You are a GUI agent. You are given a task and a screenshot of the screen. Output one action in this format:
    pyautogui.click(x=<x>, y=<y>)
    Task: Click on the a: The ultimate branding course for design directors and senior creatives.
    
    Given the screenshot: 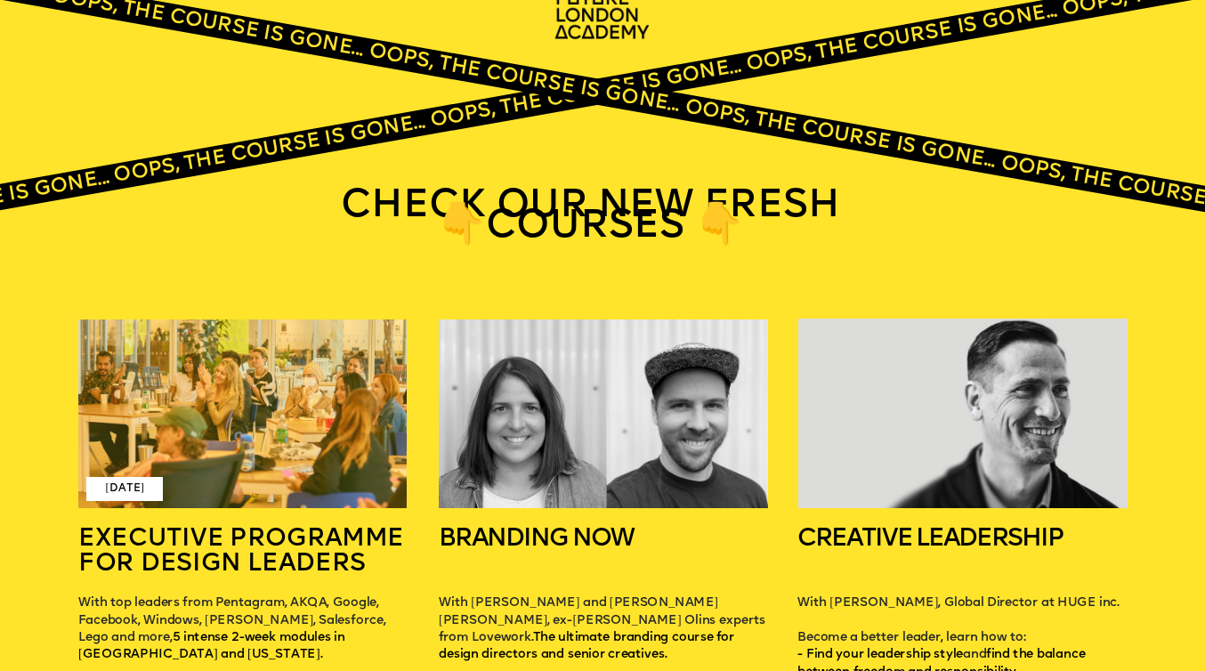 What is the action you would take?
    pyautogui.click(x=588, y=647)
    